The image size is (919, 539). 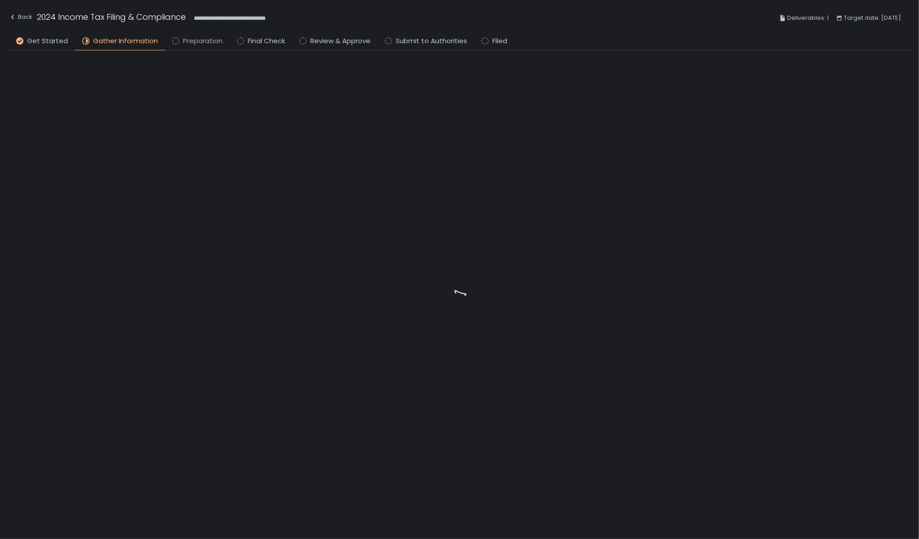 I want to click on span: Get Started, so click(x=47, y=41).